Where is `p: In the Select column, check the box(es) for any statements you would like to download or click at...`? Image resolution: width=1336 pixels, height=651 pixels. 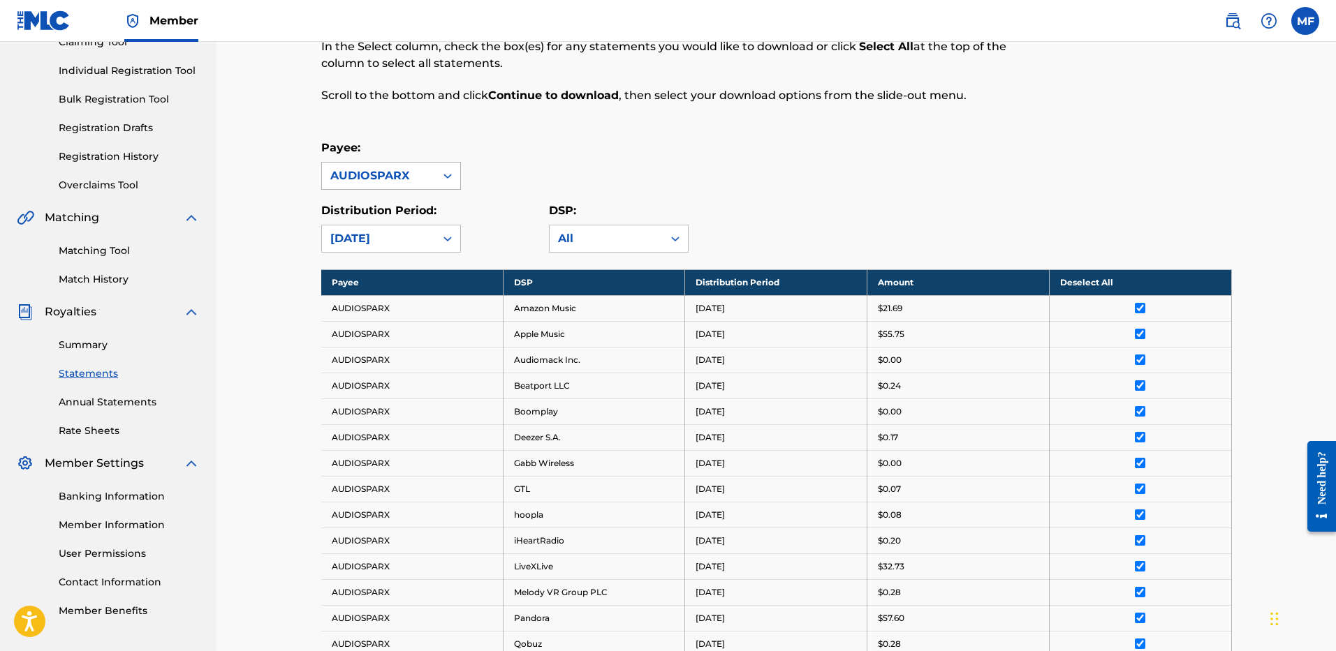
p: In the Select column, check the box(es) for any statements you would like to download or click at... is located at coordinates (672, 55).